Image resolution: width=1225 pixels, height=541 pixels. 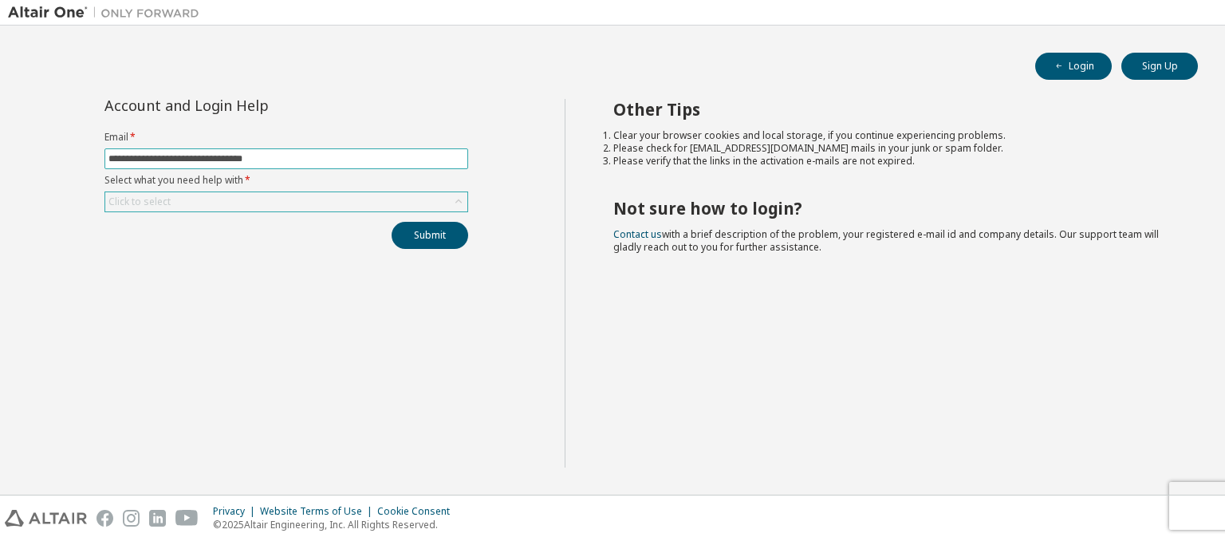 I want to click on img: facebook.svg, so click(x=104, y=517).